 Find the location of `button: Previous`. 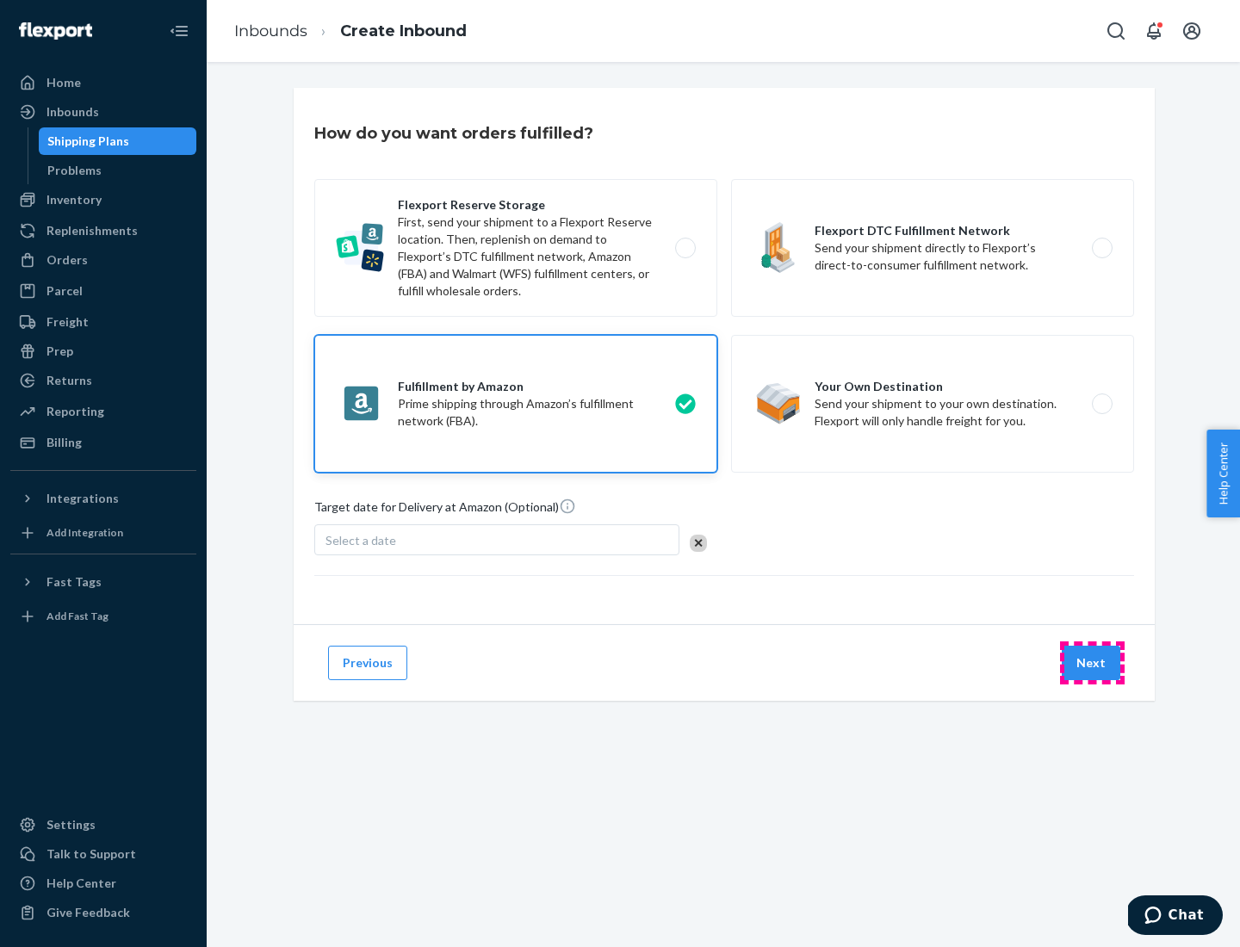

button: Previous is located at coordinates (368, 663).